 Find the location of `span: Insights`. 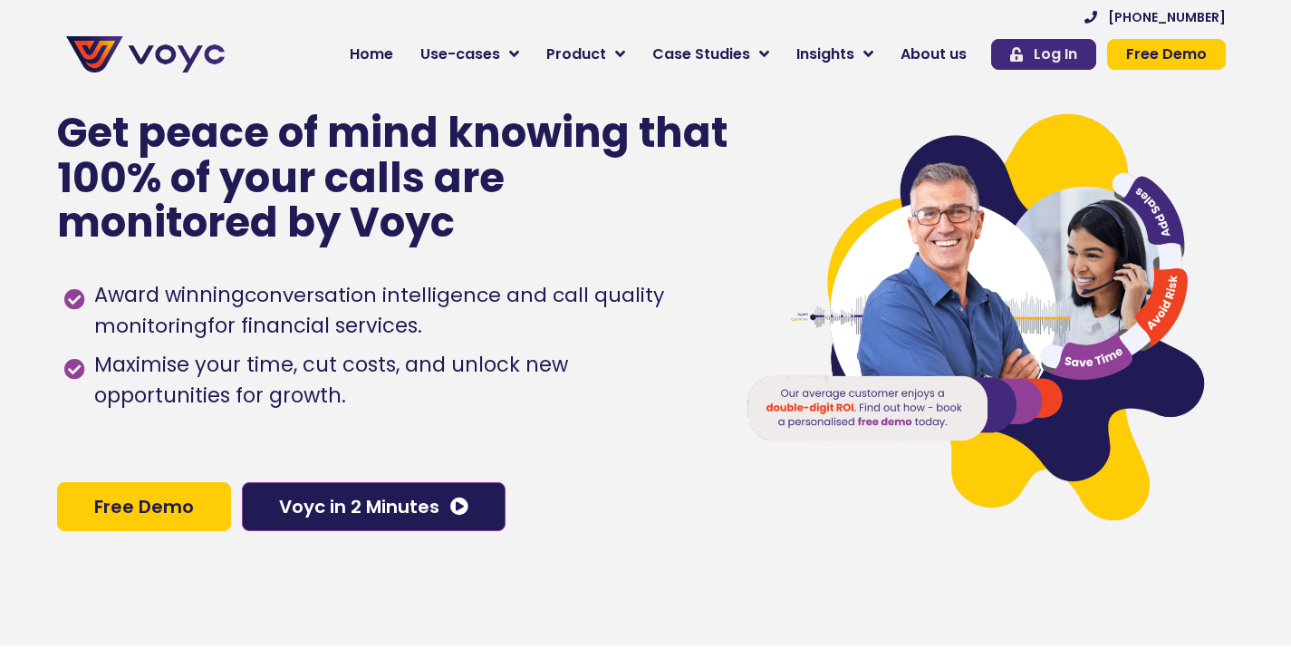

span: Insights is located at coordinates (826, 54).